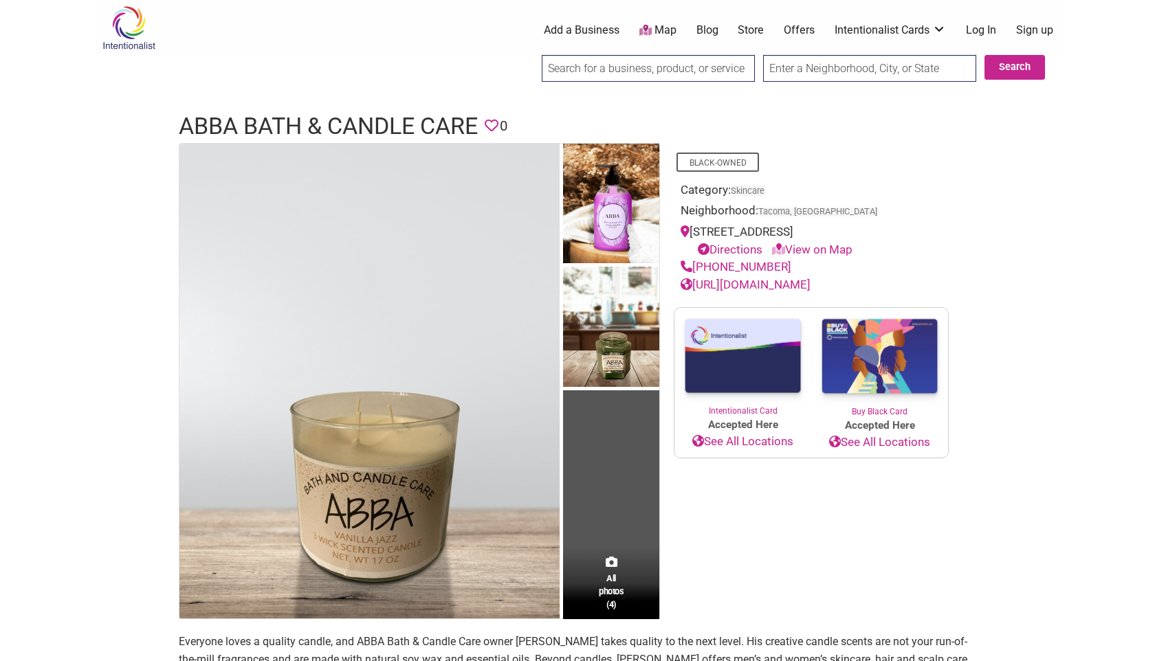  Describe the element at coordinates (981, 30) in the screenshot. I see `a: Log In` at that location.